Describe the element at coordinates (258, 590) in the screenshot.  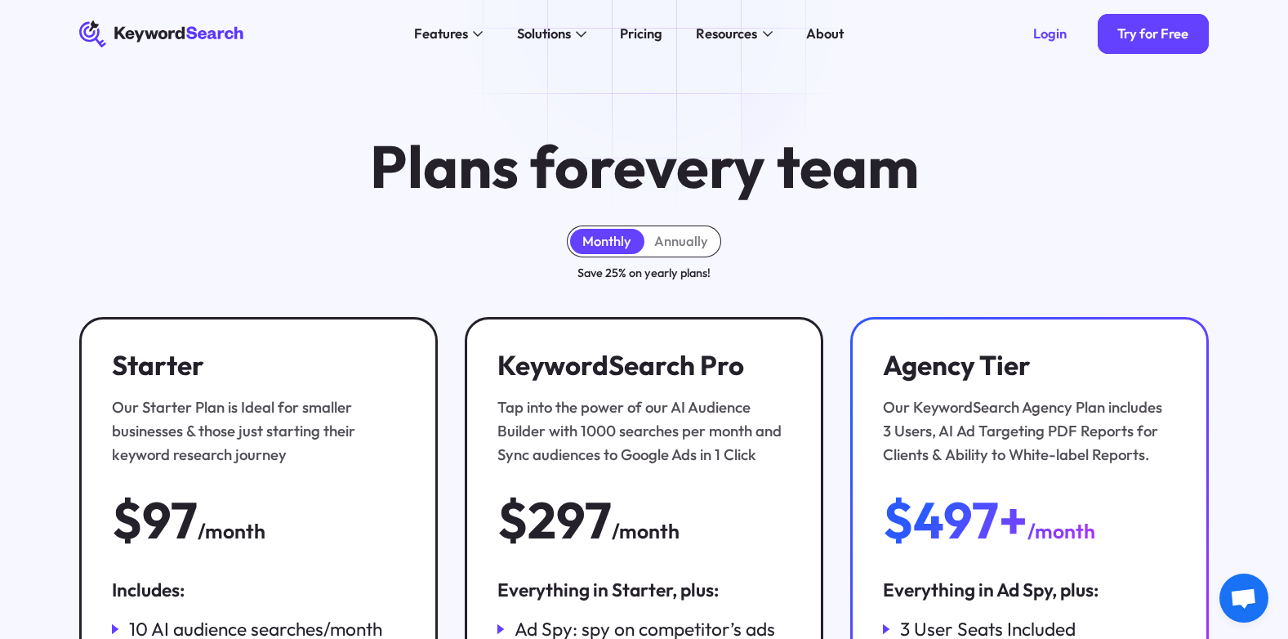
I see `div: Includes:` at that location.